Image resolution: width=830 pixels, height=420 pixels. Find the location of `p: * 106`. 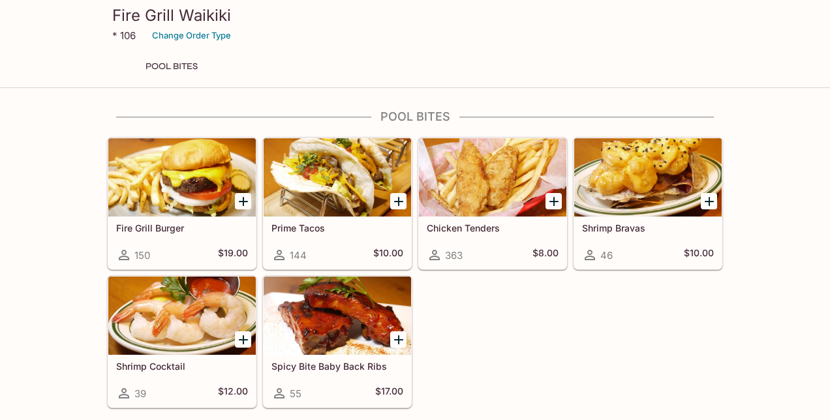

p: * 106 is located at coordinates (124, 35).